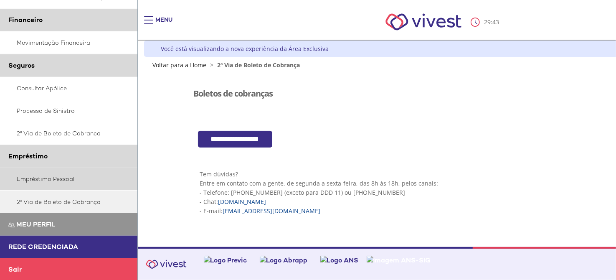 The height and width of the screenshot is (280, 616). Describe the element at coordinates (164, 24) in the screenshot. I see `div: Menu` at that location.